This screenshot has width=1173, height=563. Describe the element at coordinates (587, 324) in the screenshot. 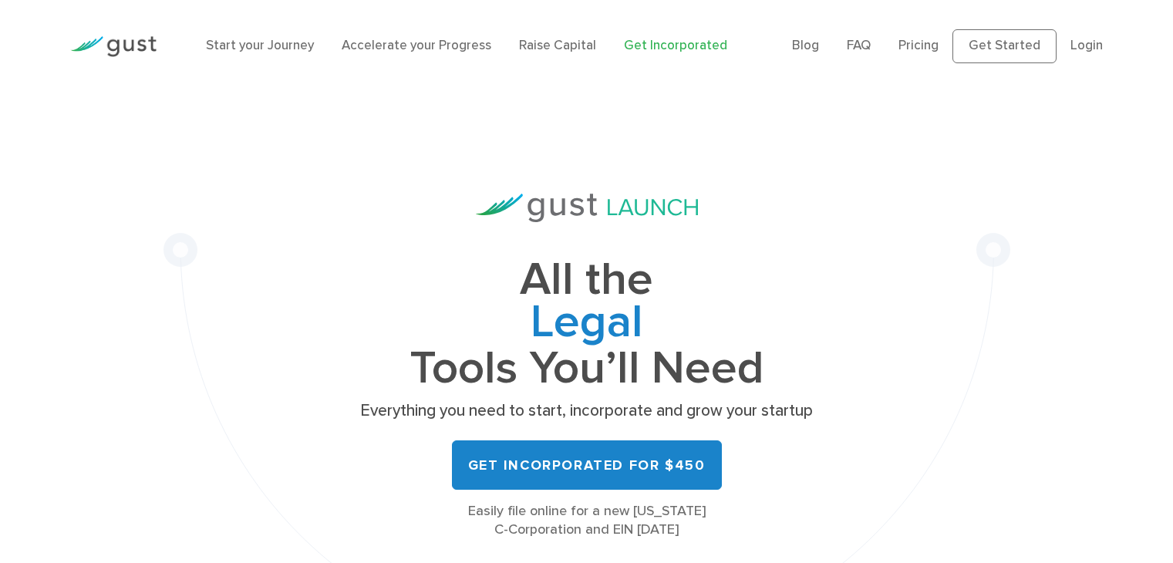

I see `h1: All the Tools You’ll Need` at that location.